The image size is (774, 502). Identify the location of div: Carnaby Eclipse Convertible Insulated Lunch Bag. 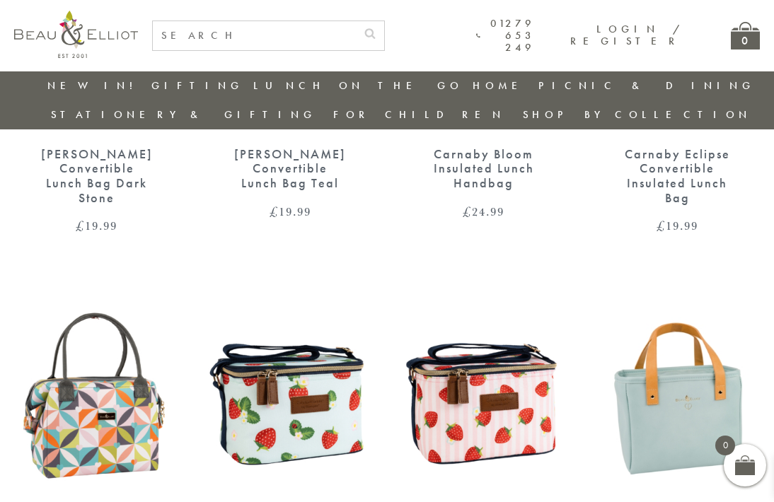
(678, 176).